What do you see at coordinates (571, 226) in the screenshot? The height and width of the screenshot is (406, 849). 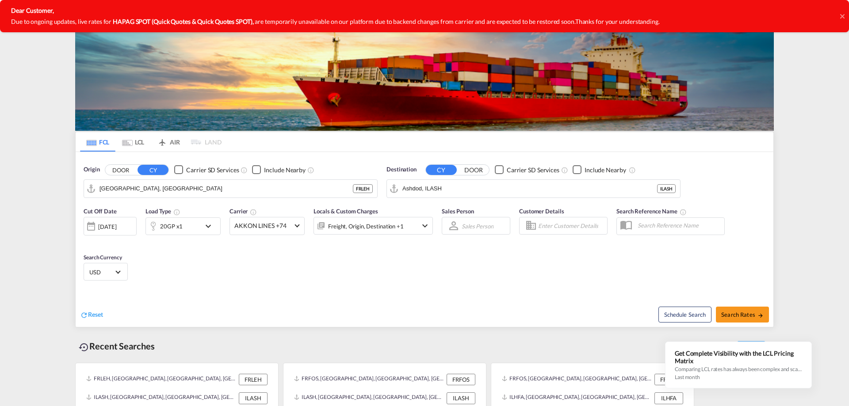 I see `input: Enter Customer Details` at bounding box center [571, 226].